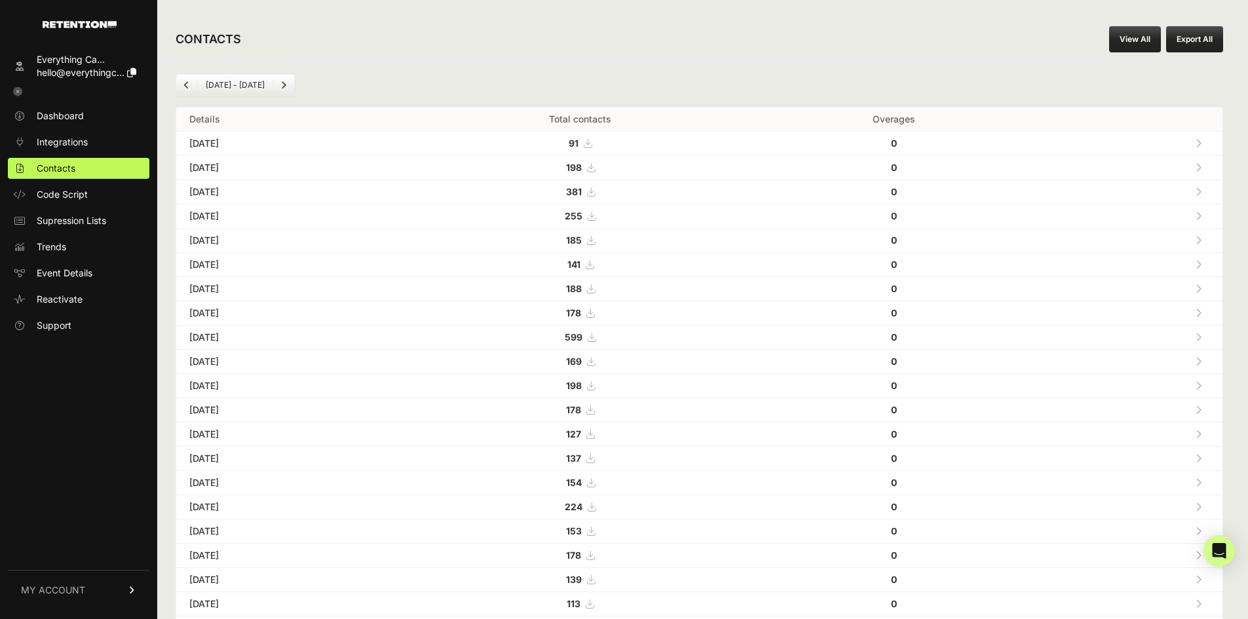 The height and width of the screenshot is (619, 1248). What do you see at coordinates (581, 240) in the screenshot?
I see `a: 185` at bounding box center [581, 240].